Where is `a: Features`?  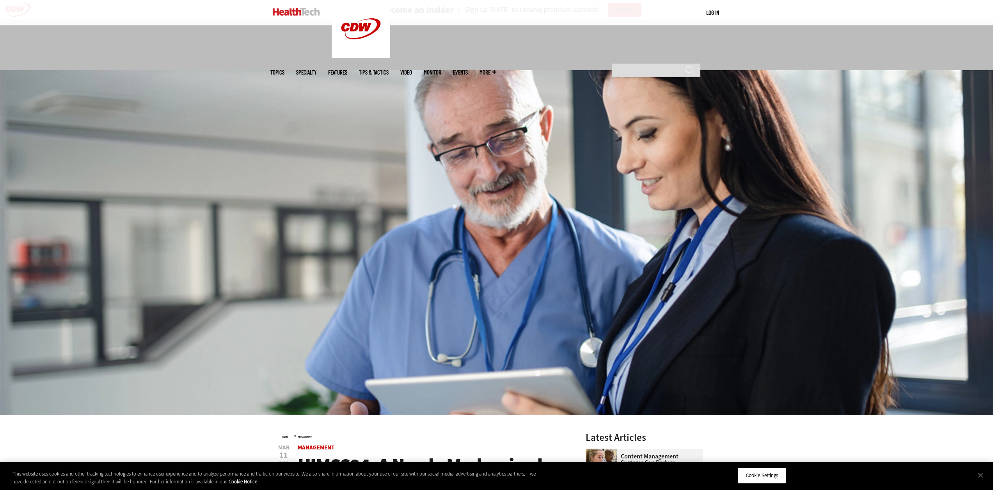 a: Features is located at coordinates (337, 72).